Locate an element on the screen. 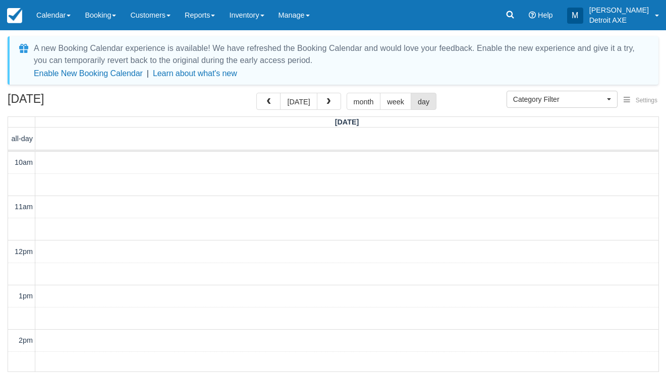 This screenshot has width=666, height=374. button: month is located at coordinates (364, 101).